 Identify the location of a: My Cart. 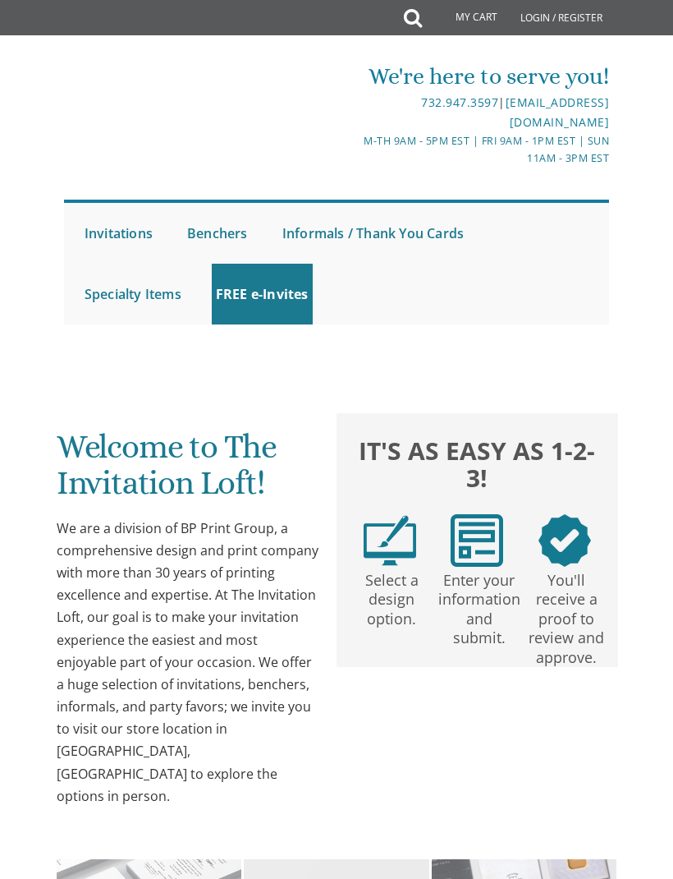
(465, 18).